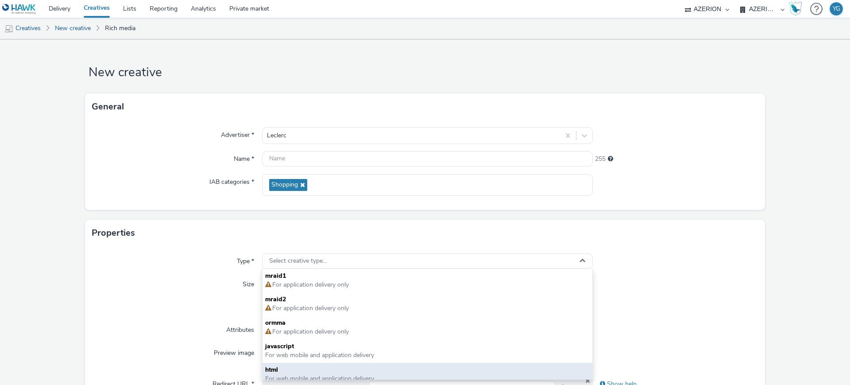  What do you see at coordinates (427, 276) in the screenshot?
I see `span: mraid1` at bounding box center [427, 276].